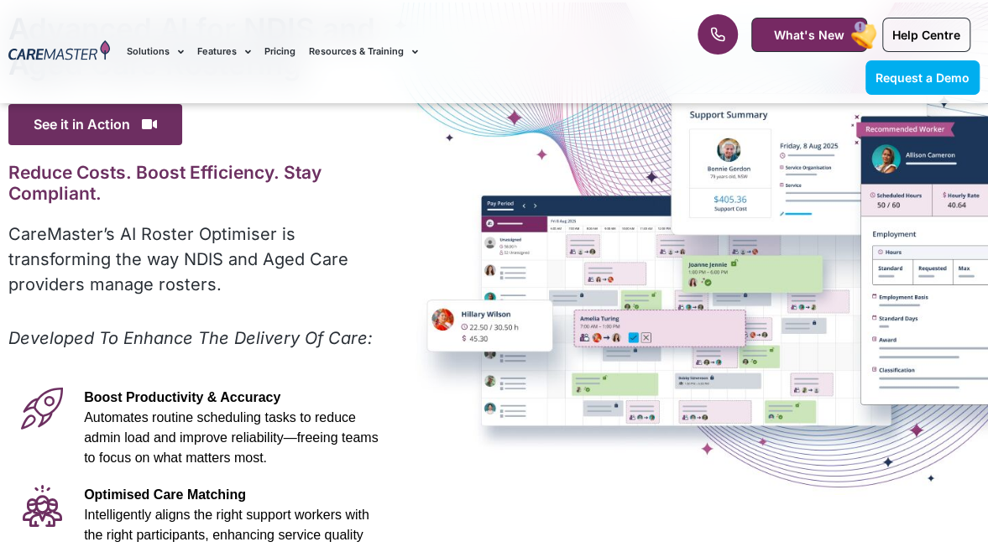 The image size is (988, 547). I want to click on a: Features, so click(224, 51).